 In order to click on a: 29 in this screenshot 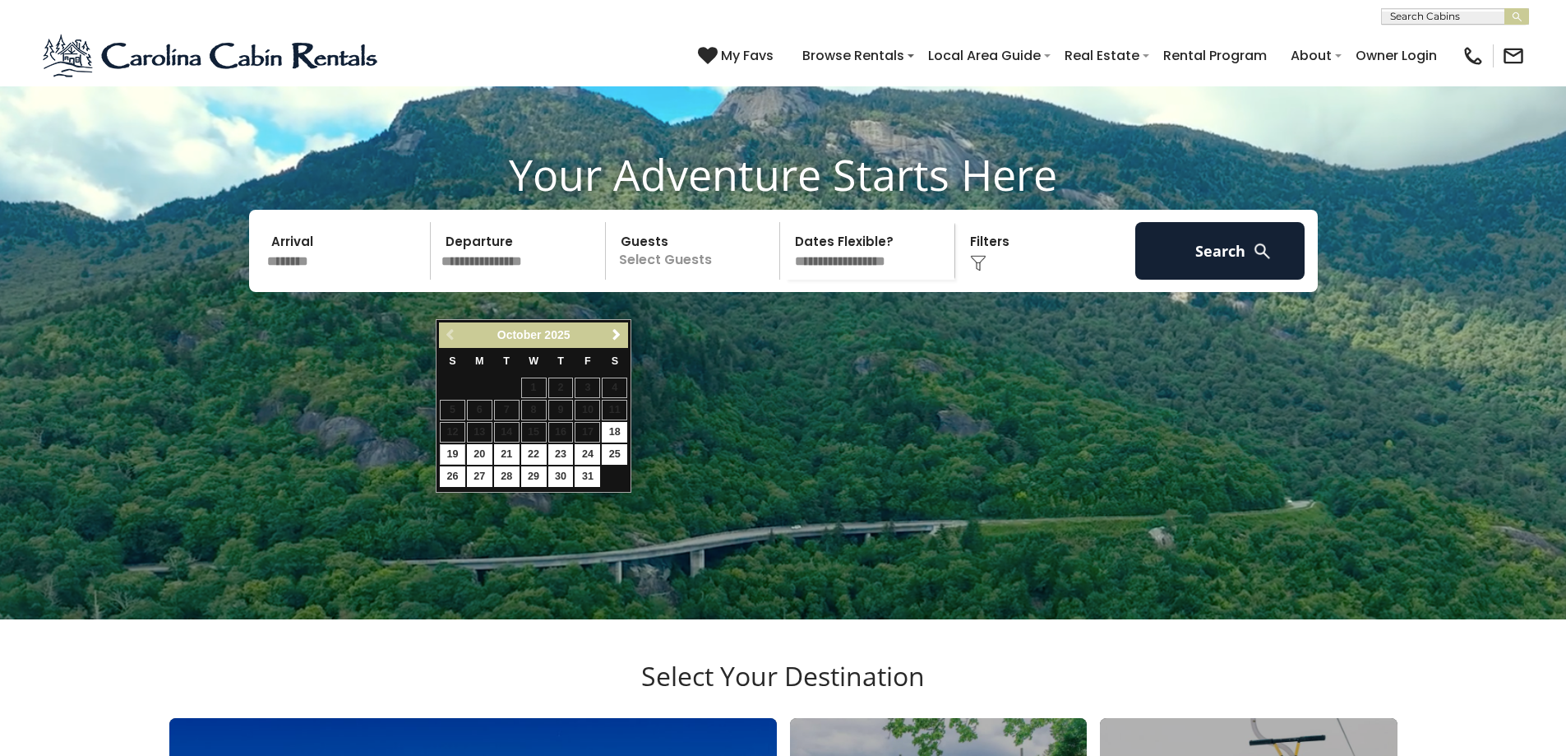, I will do `click(534, 476)`.